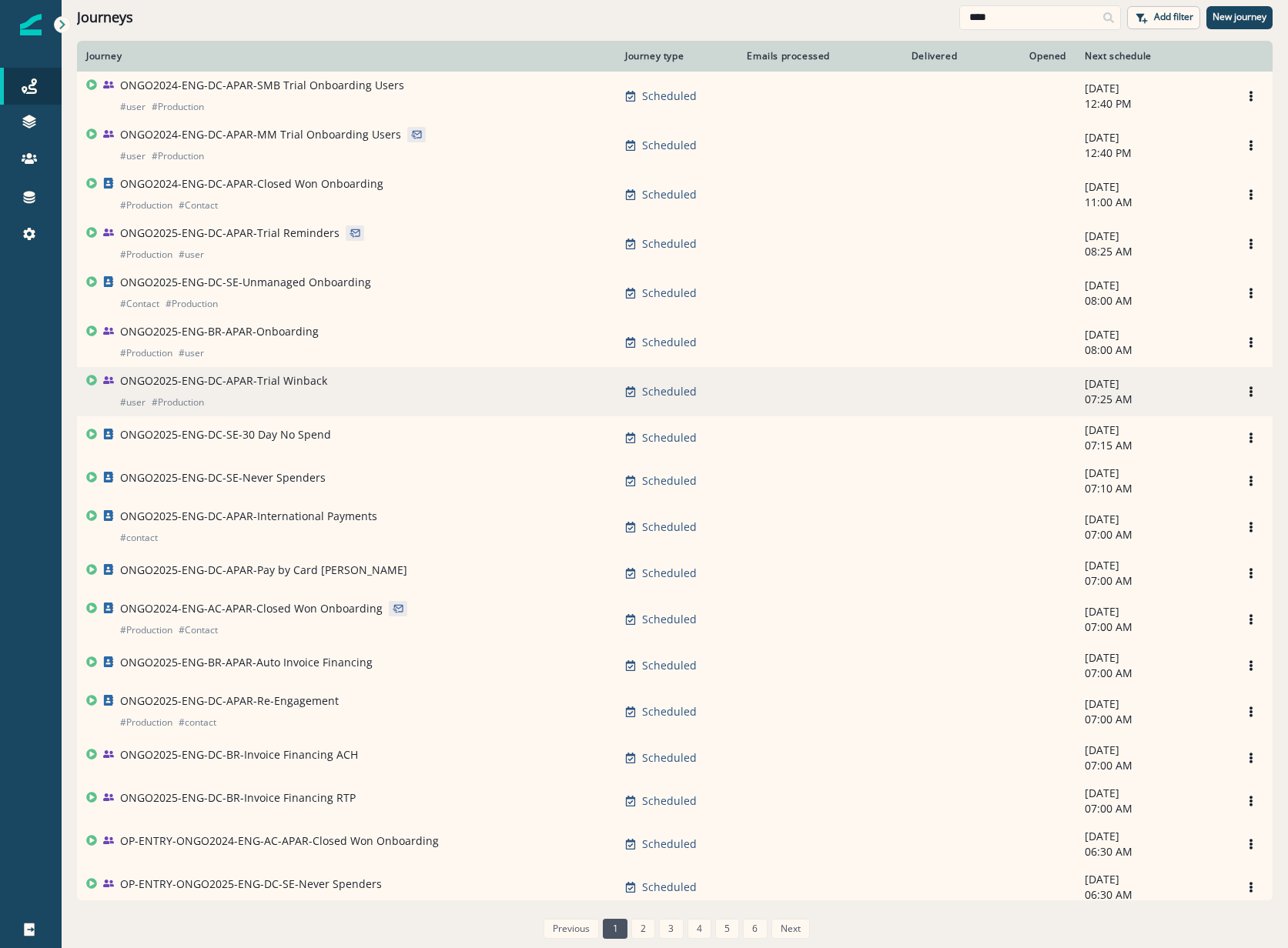 This screenshot has width=1288, height=948. I want to click on p: # Contact, so click(198, 630).